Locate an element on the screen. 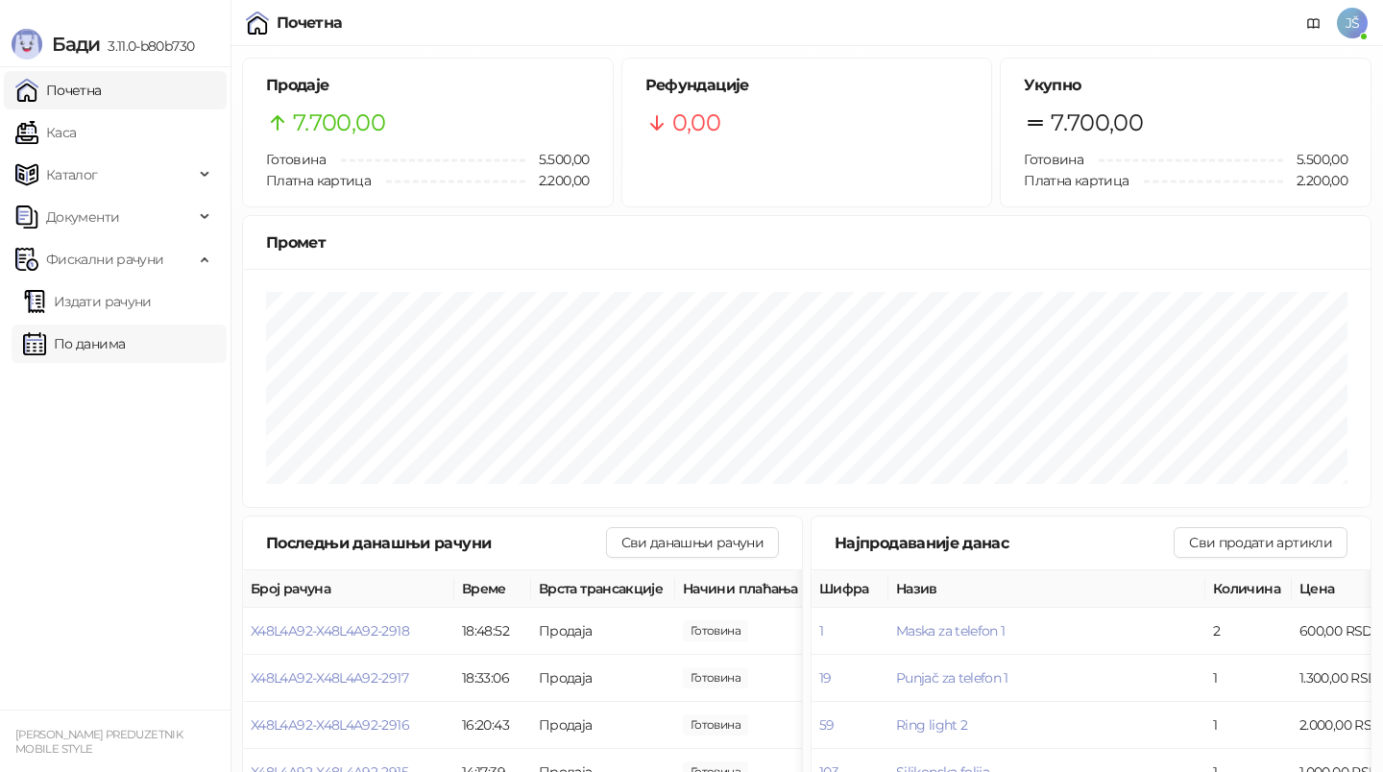 Image resolution: width=1383 pixels, height=772 pixels. button: Сви продати артикли is located at coordinates (1260, 543).